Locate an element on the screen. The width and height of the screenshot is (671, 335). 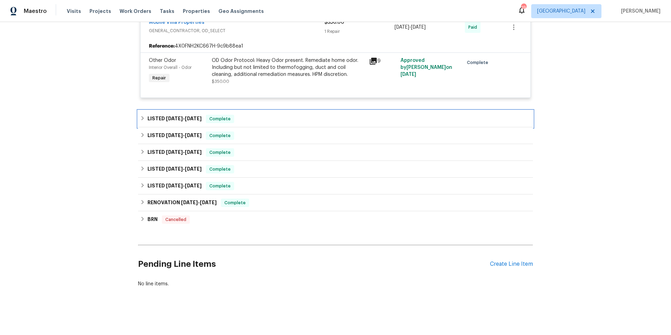
span: Maestro is located at coordinates (35, 11).